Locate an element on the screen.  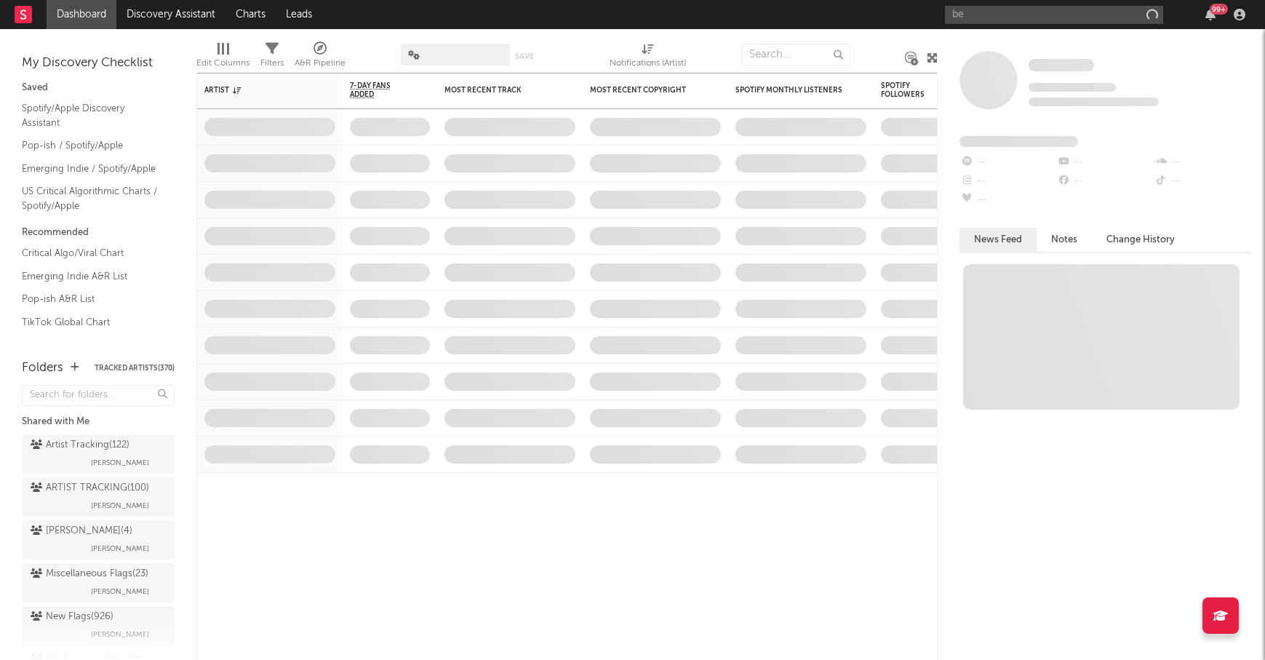
button: News Feed is located at coordinates (998, 239).